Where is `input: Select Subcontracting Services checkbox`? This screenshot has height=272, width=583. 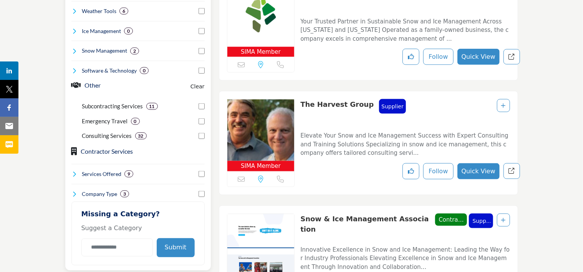
input: Select Subcontracting Services checkbox is located at coordinates (202, 106).